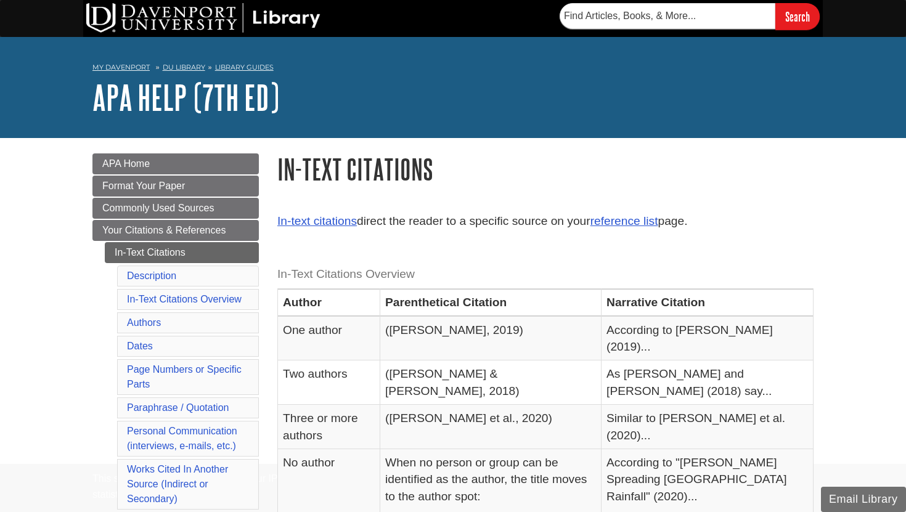 The width and height of the screenshot is (906, 512). I want to click on a: DU Library, so click(184, 67).